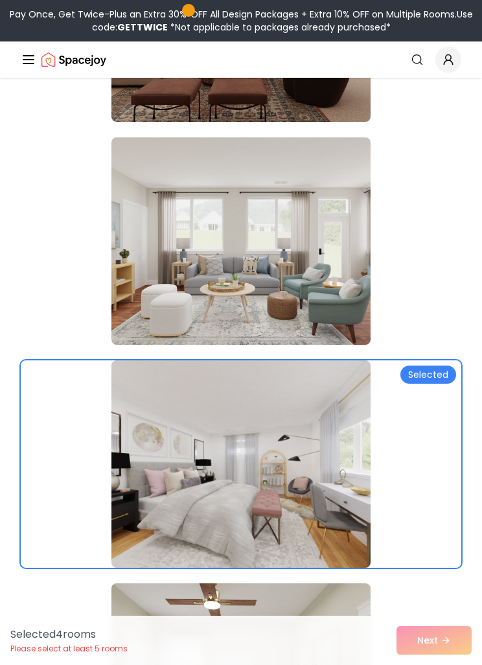  Describe the element at coordinates (241, 21) in the screenshot. I see `div: Pay Once, Get Twice-Plus an Extra 30% OFF All Design Packages + Extra 10% OFF on Multiple Rooms.` at that location.